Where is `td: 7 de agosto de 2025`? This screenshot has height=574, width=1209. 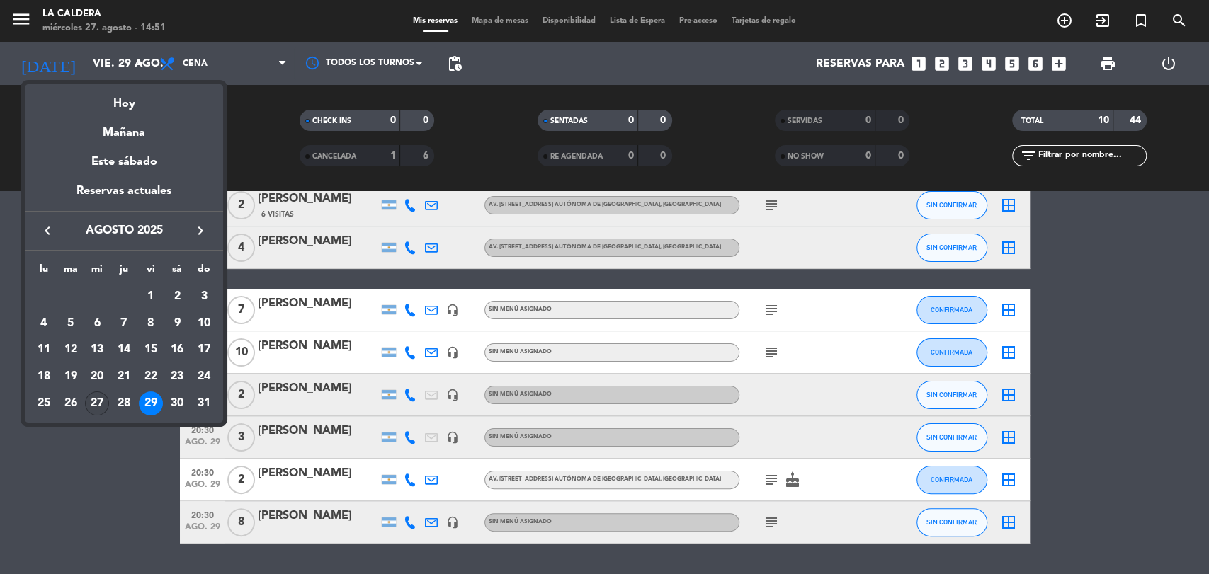
td: 7 de agosto de 2025 is located at coordinates (124, 324).